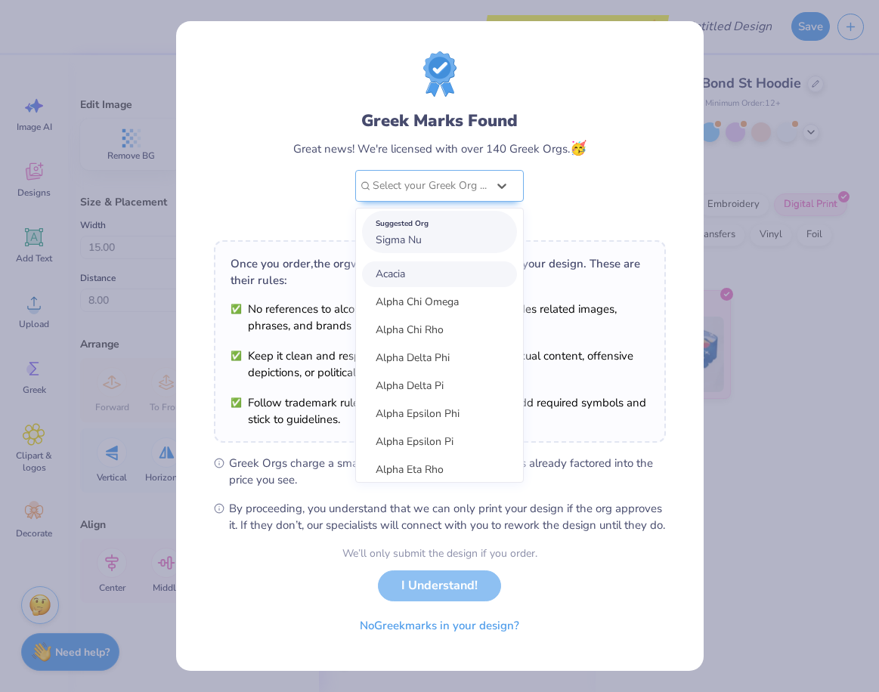  What do you see at coordinates (390, 274) in the screenshot?
I see `span: Acacia` at bounding box center [390, 274].